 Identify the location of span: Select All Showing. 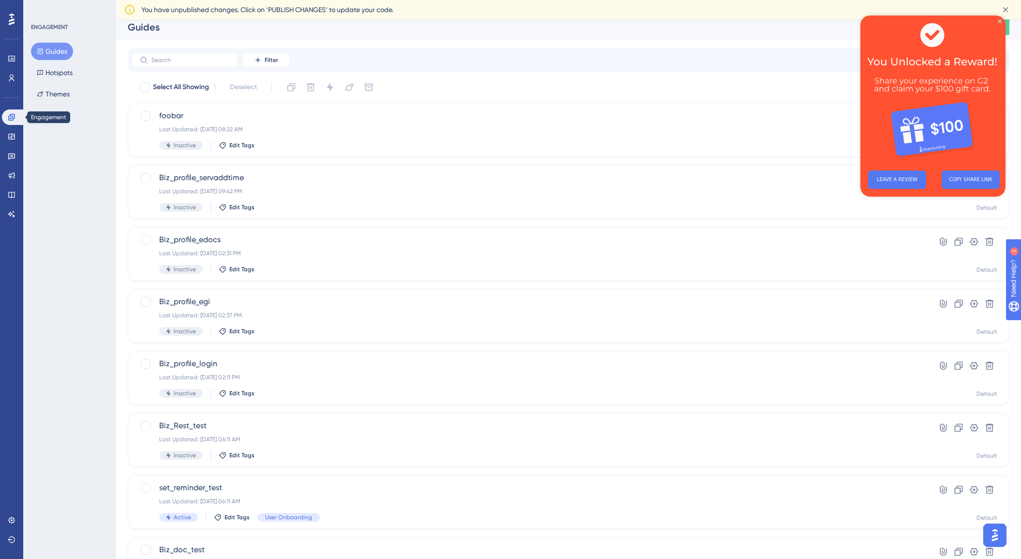
(181, 87).